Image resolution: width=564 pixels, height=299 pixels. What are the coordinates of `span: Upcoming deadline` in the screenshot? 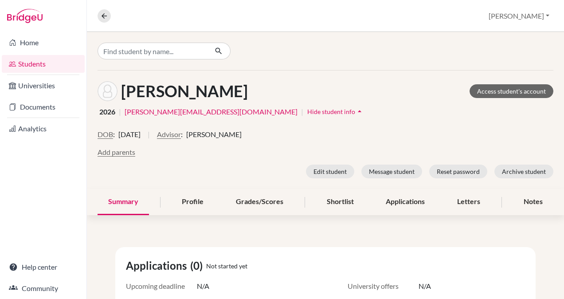 It's located at (162, 286).